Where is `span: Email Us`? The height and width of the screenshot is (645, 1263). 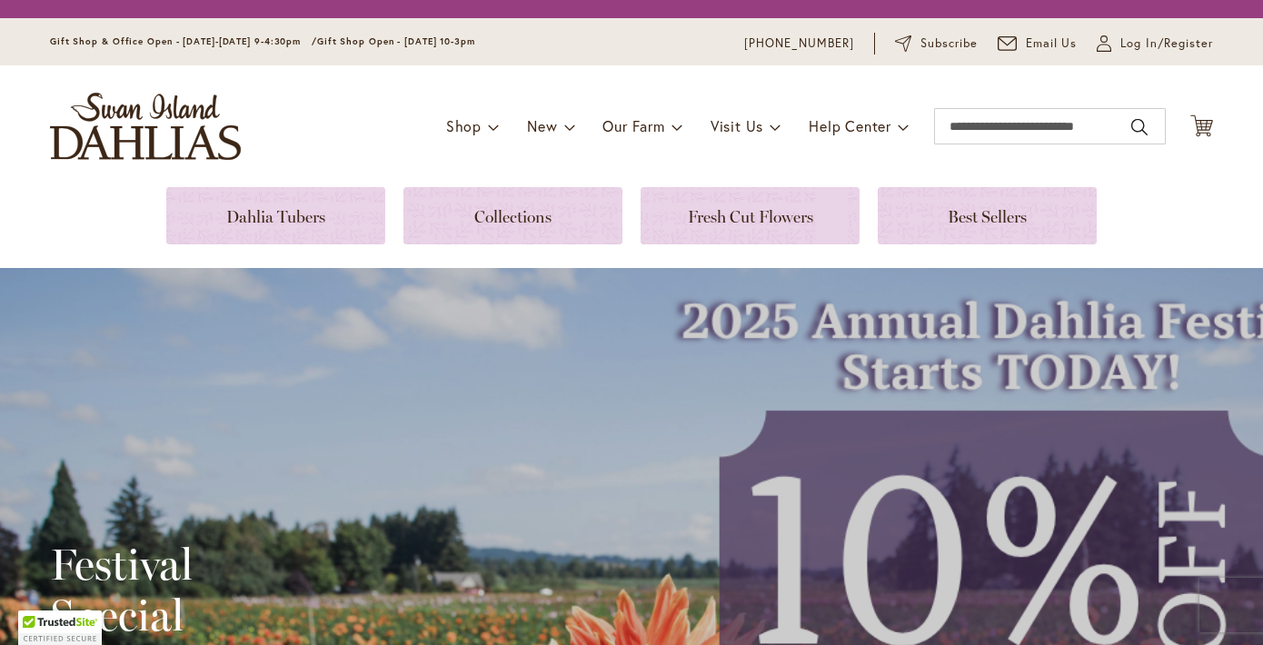
span: Email Us is located at coordinates (1051, 44).